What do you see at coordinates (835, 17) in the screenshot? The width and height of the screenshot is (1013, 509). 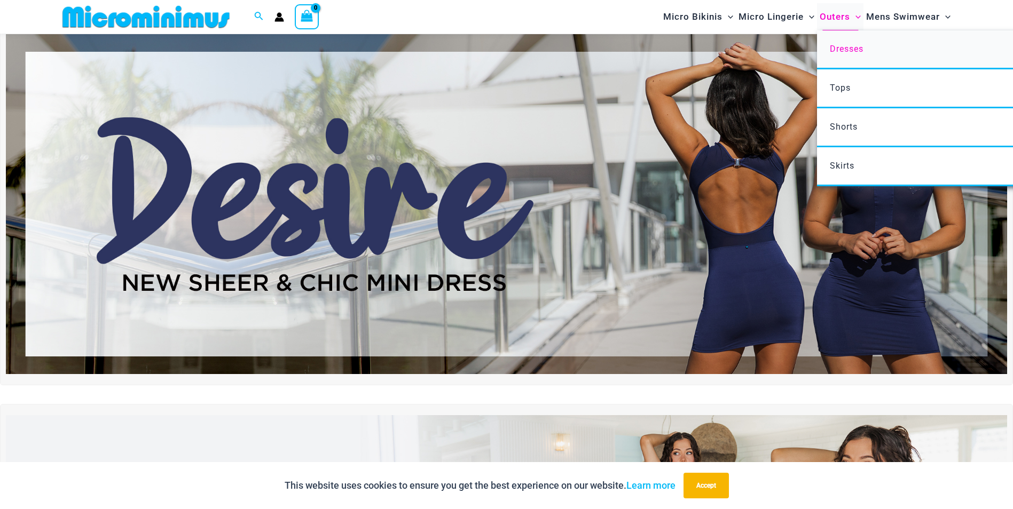 I see `span: Outers` at bounding box center [835, 17].